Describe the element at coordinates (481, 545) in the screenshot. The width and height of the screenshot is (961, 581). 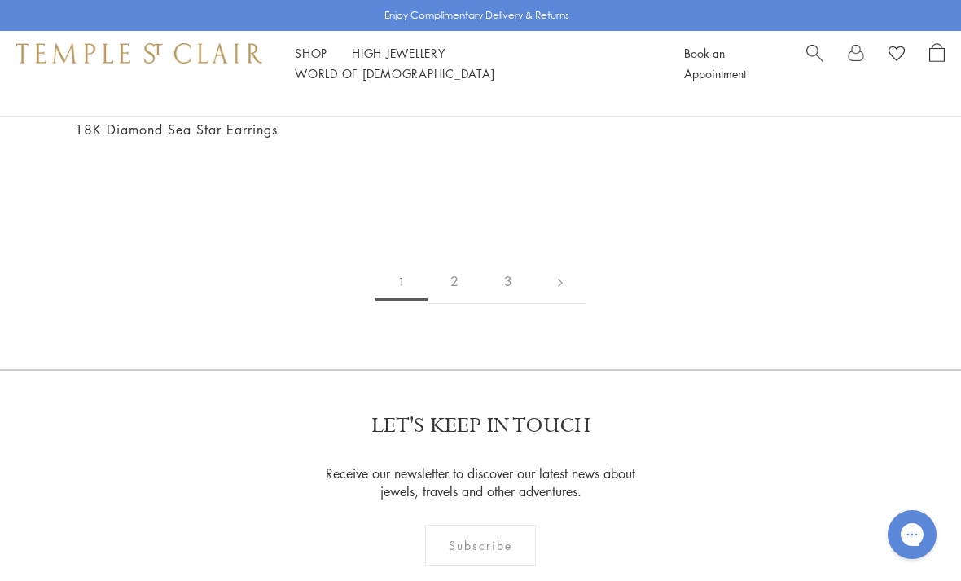
I see `div: Subscribe` at that location.